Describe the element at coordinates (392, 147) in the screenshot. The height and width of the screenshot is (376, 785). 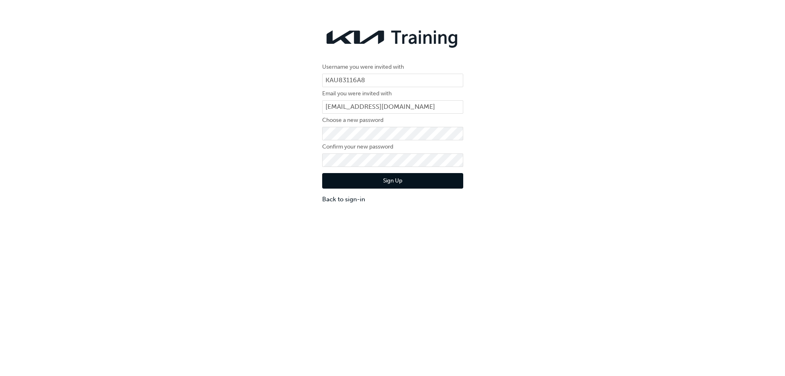
I see `label: Confirm your new password` at that location.